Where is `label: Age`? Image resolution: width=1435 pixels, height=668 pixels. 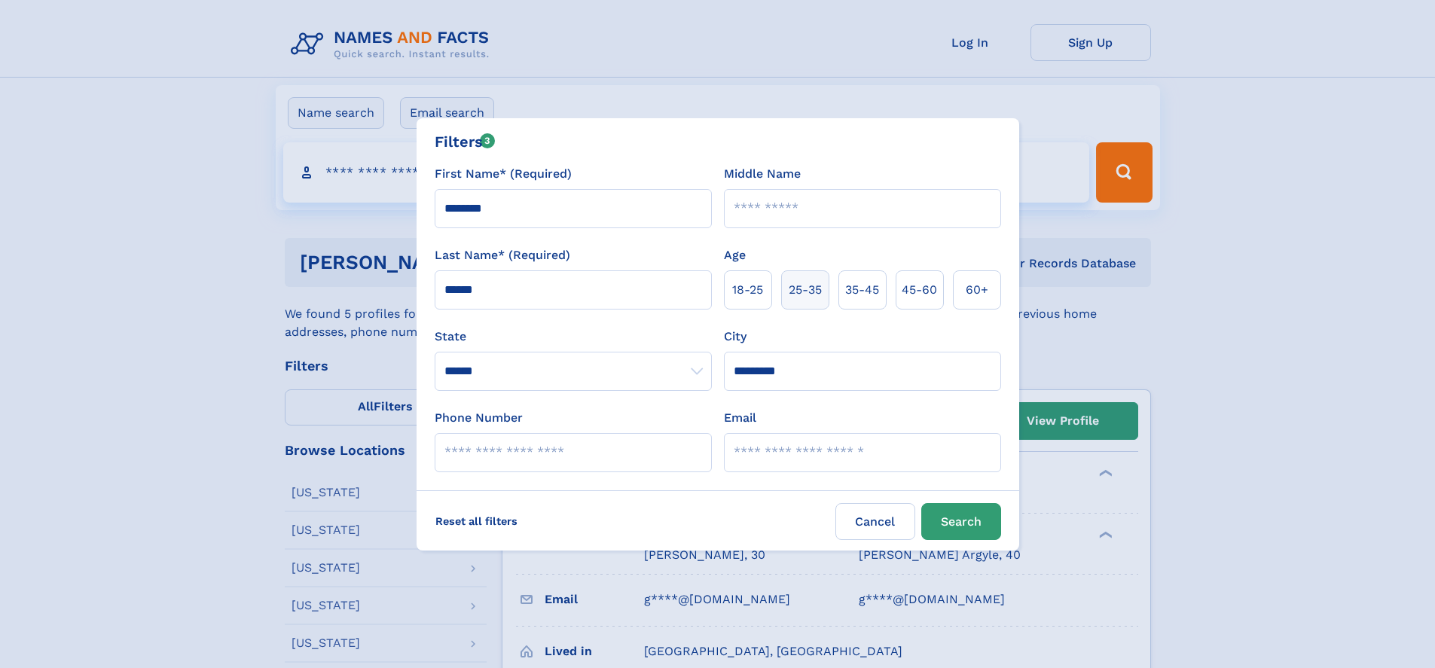
label: Age is located at coordinates (734, 255).